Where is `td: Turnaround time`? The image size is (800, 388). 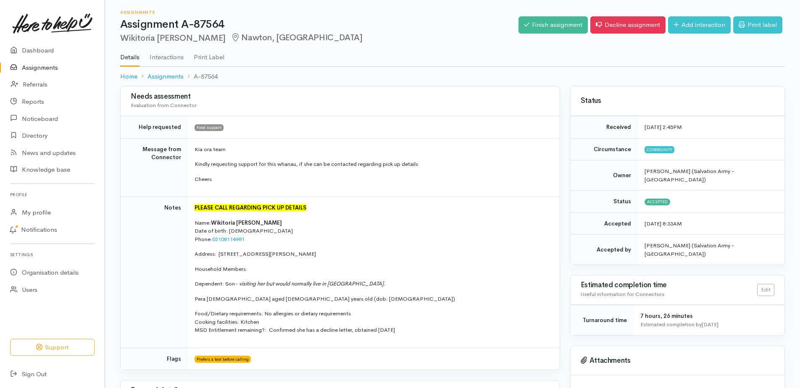 td: Turnaround time is located at coordinates (602, 320).